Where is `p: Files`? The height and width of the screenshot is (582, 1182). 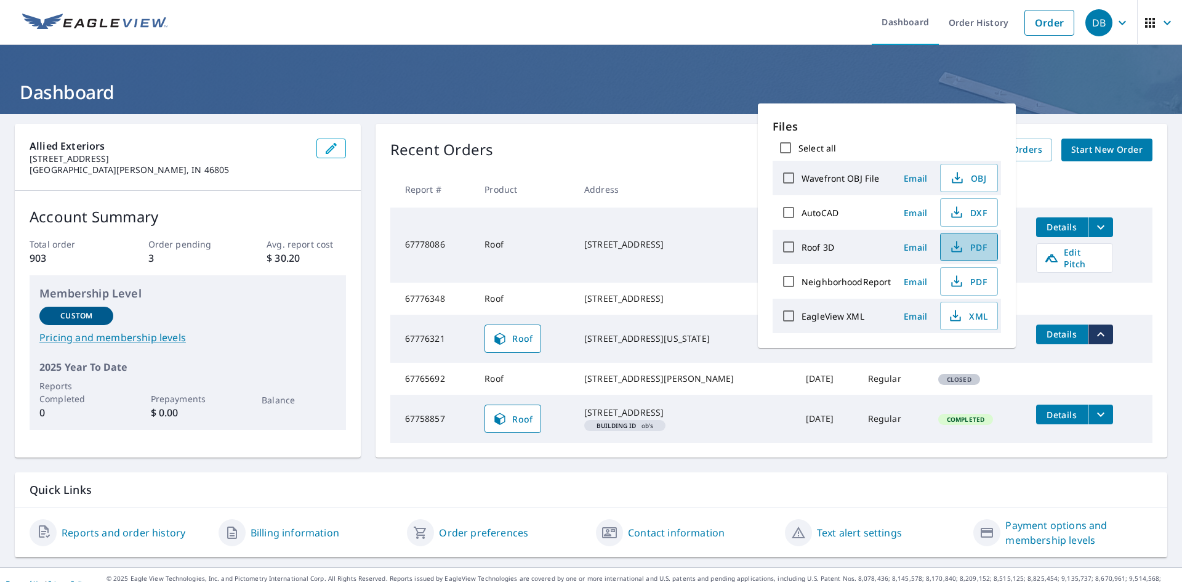 p: Files is located at coordinates (886, 126).